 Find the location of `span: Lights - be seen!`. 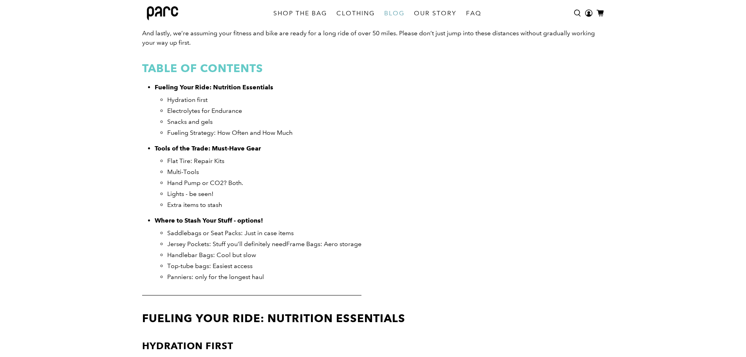

span: Lights - be seen! is located at coordinates (190, 193).